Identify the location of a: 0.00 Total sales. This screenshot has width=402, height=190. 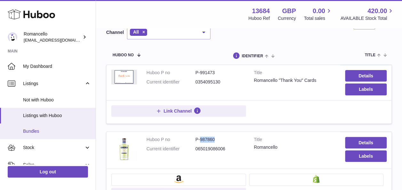
(318, 14).